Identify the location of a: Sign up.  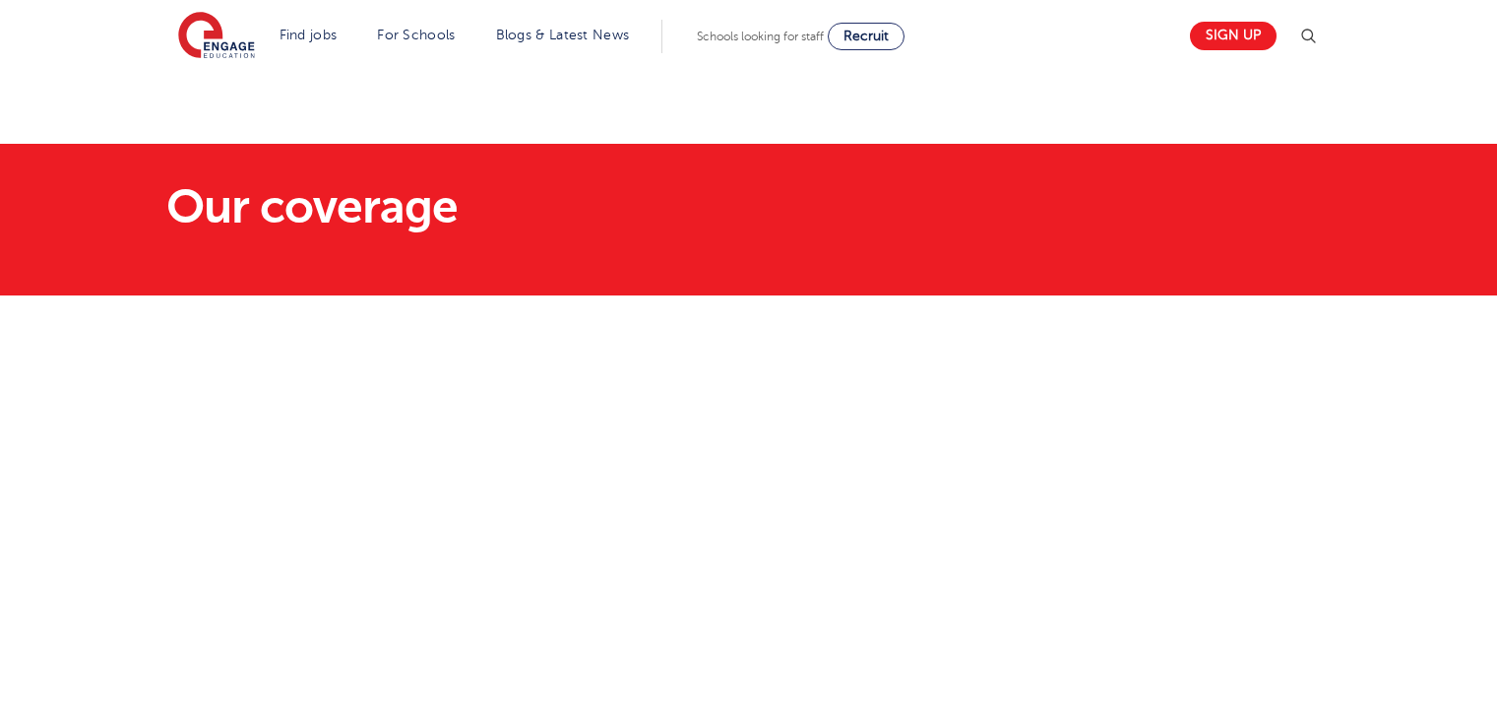
(1234, 35).